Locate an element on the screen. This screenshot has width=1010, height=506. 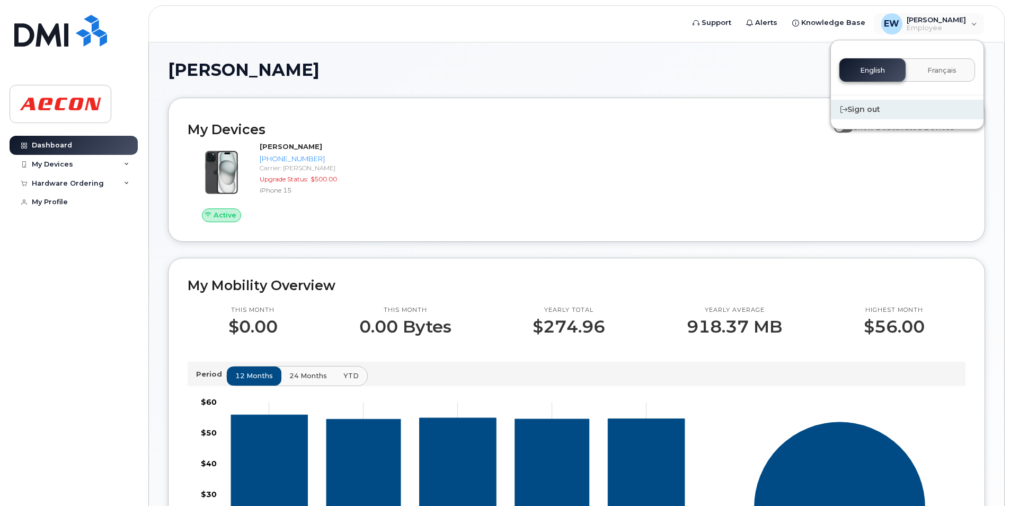
p: Highest month is located at coordinates (894, 310).